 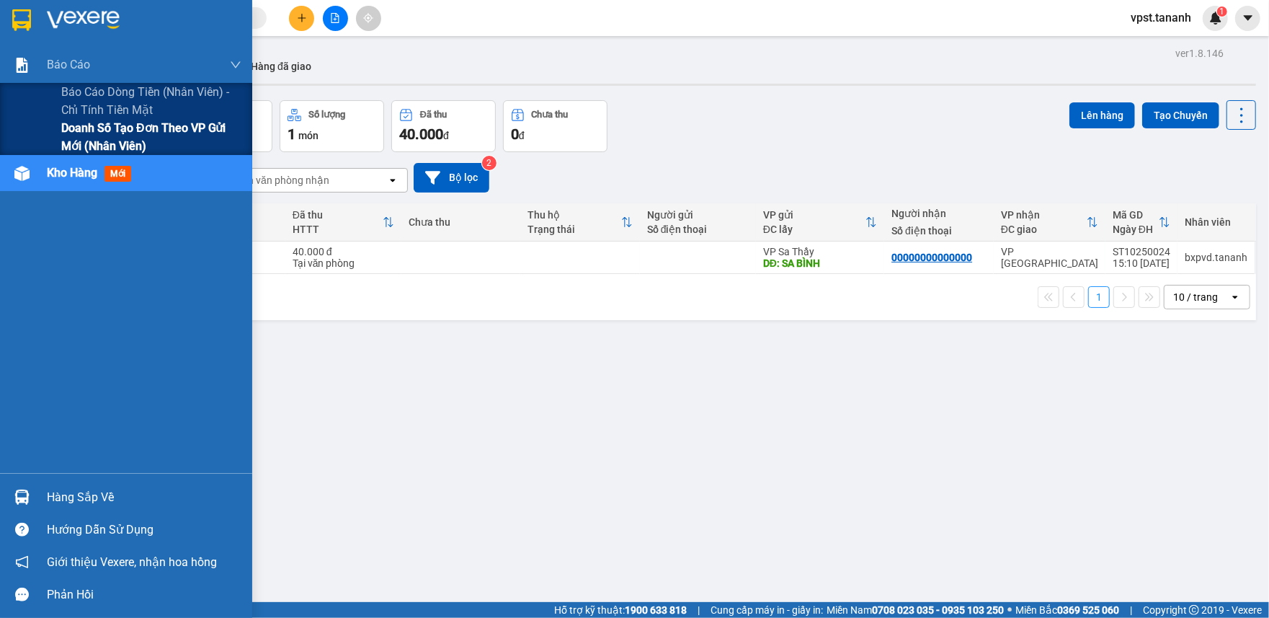 I want to click on div: Hàng sắp về, so click(x=144, y=497).